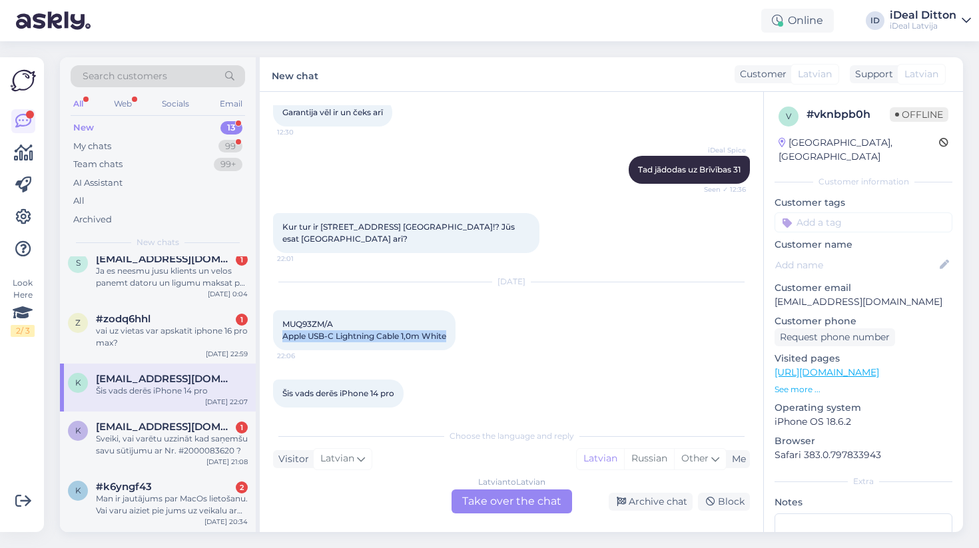  Describe the element at coordinates (78, 322) in the screenshot. I see `span: z` at that location.